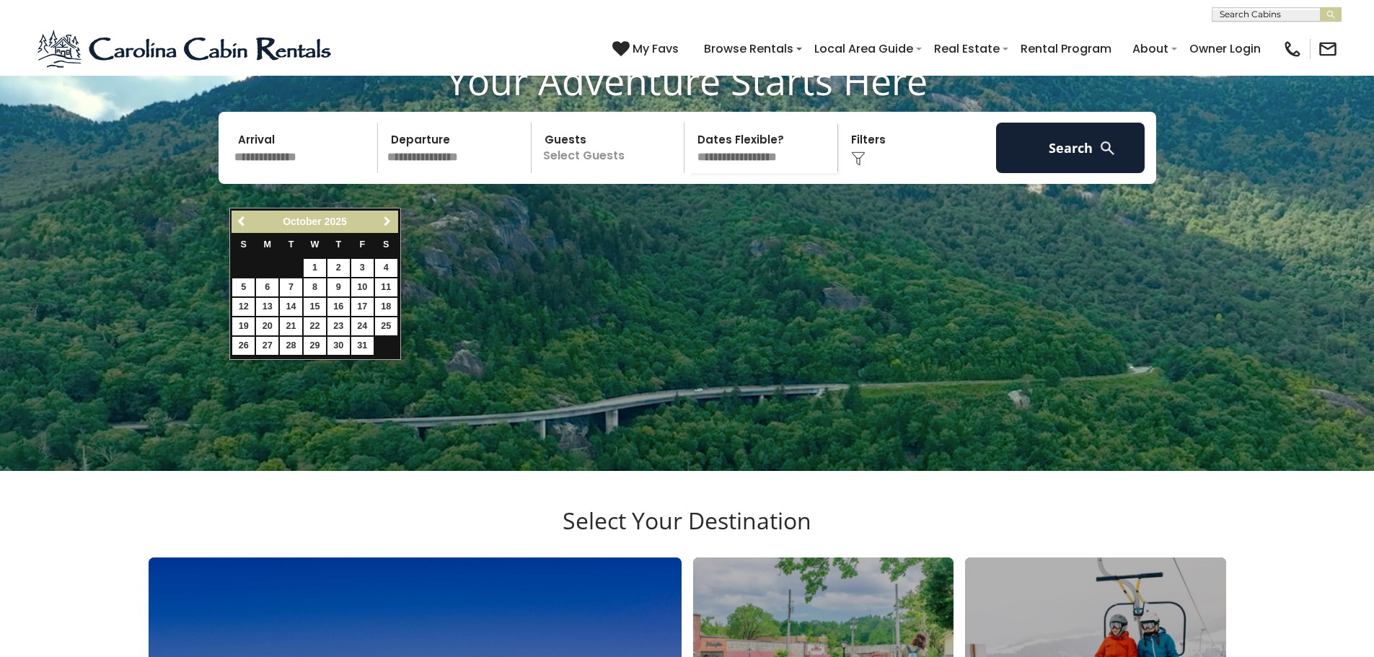 The height and width of the screenshot is (657, 1374). Describe the element at coordinates (336, 222) in the screenshot. I see `span: 2025` at that location.